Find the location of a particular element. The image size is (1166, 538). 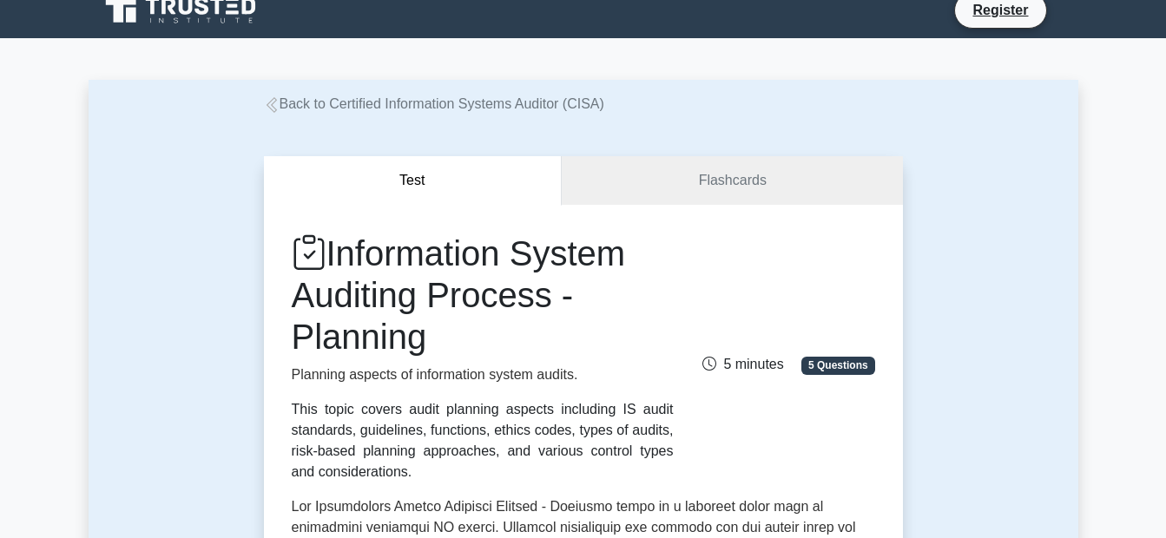

span: 5 minutes is located at coordinates (742, 364).